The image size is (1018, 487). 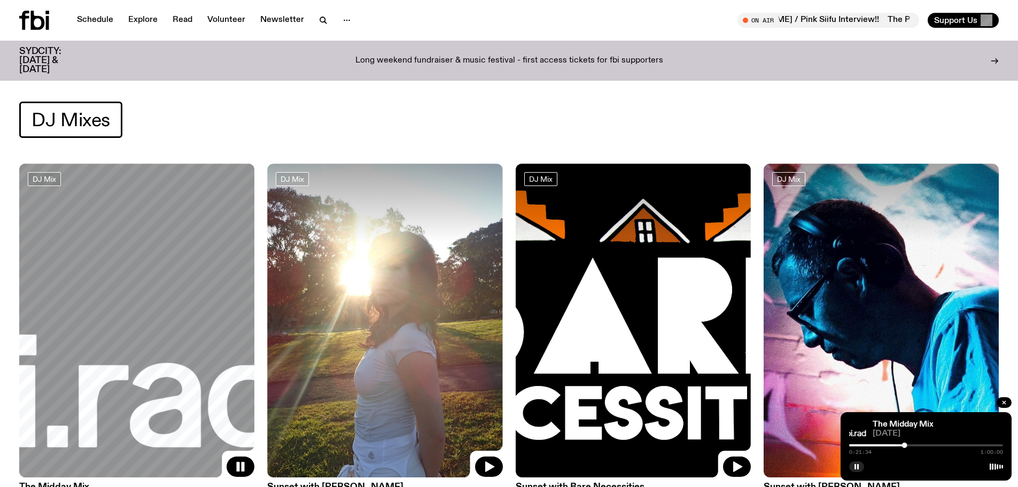 I want to click on button: Support Us, so click(x=963, y=20).